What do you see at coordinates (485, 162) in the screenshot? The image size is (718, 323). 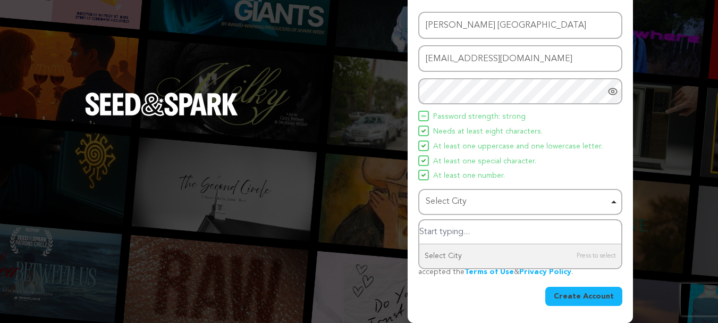 I see `span: At least one special character.` at bounding box center [485, 162].